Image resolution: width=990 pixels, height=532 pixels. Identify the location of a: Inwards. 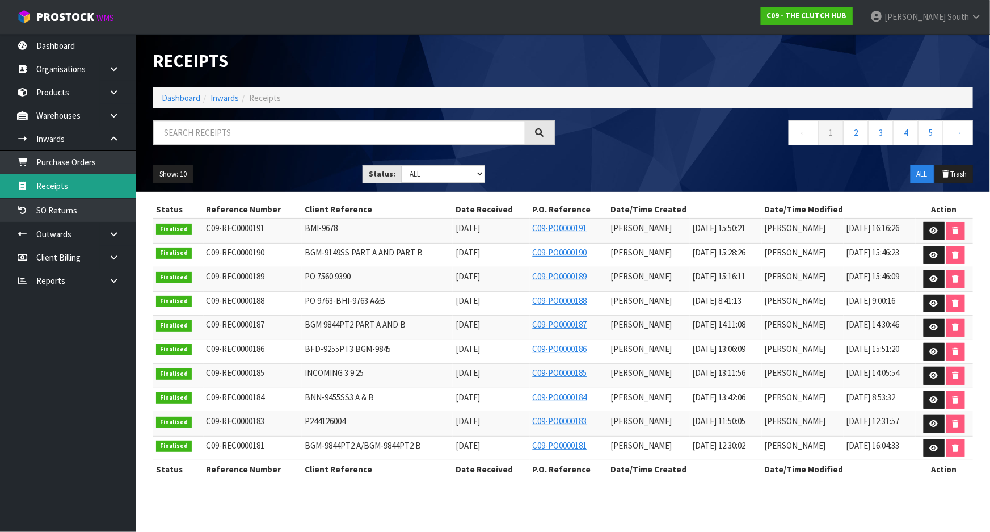
(225, 98).